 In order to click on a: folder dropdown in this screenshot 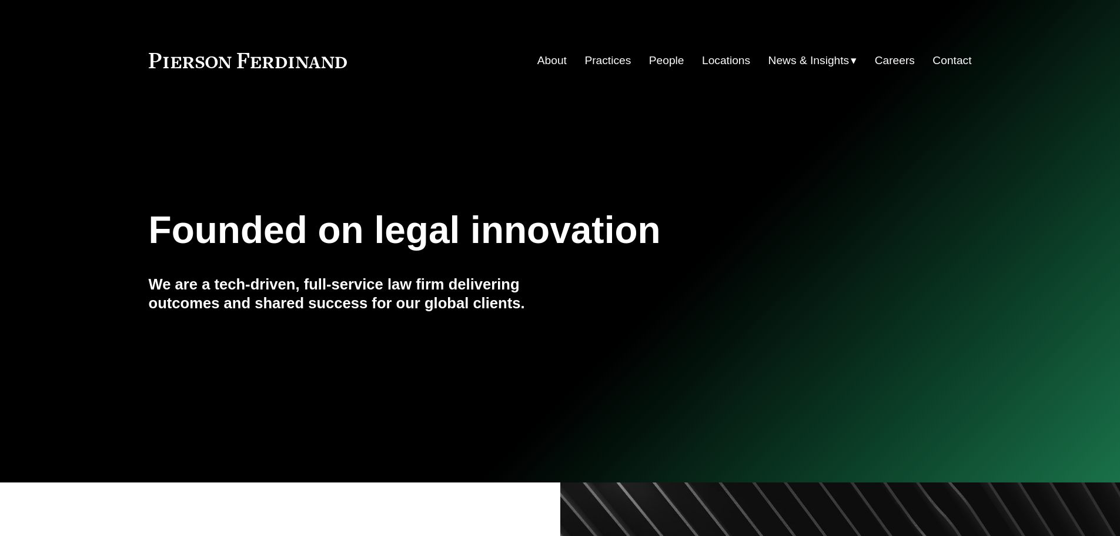, I will do `click(813, 61)`.